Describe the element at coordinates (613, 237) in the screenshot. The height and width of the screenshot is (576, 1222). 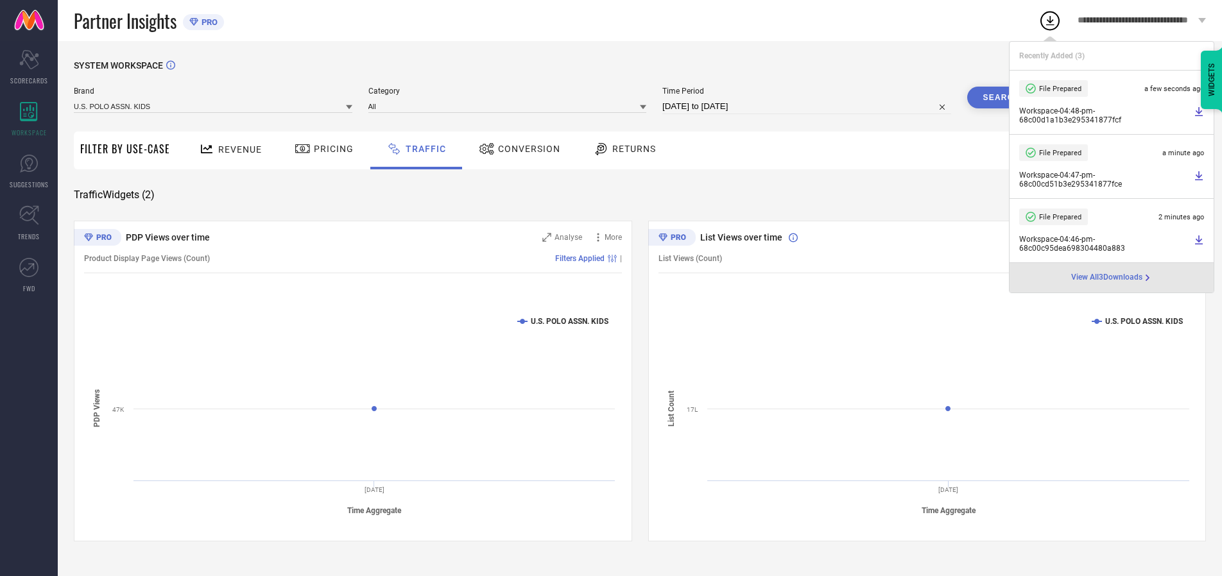
I see `span: More` at that location.